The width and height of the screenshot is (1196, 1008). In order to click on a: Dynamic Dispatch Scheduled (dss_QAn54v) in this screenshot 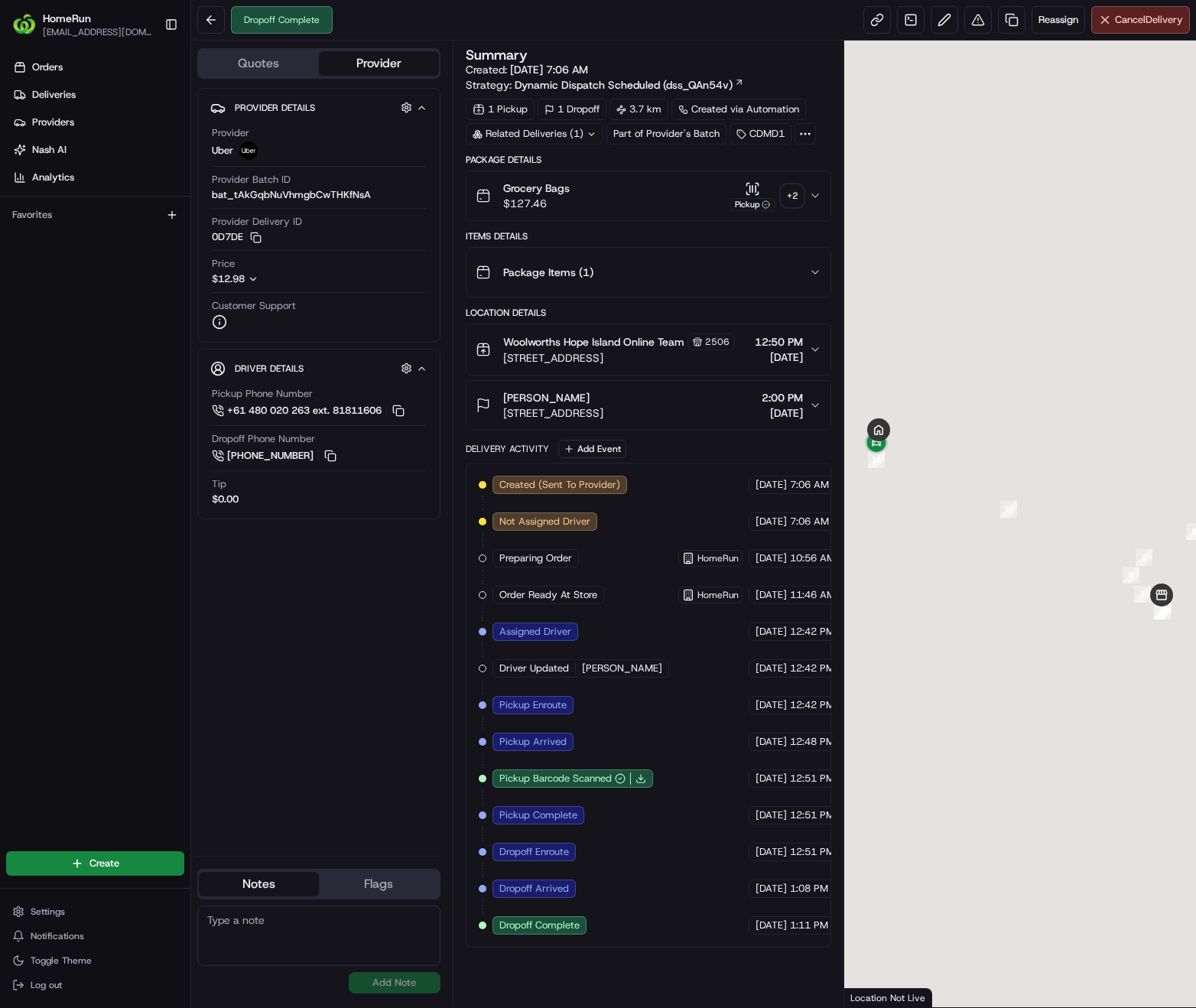, I will do `click(629, 85)`.